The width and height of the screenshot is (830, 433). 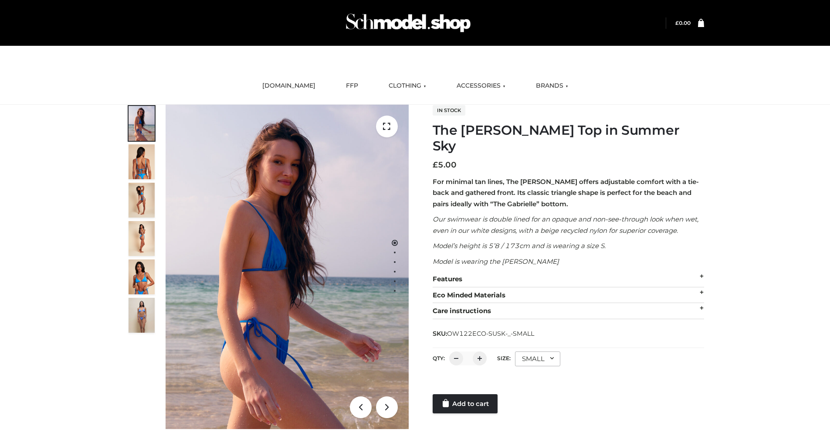 I want to click on img: SSVC.jpg, so click(x=142, y=315).